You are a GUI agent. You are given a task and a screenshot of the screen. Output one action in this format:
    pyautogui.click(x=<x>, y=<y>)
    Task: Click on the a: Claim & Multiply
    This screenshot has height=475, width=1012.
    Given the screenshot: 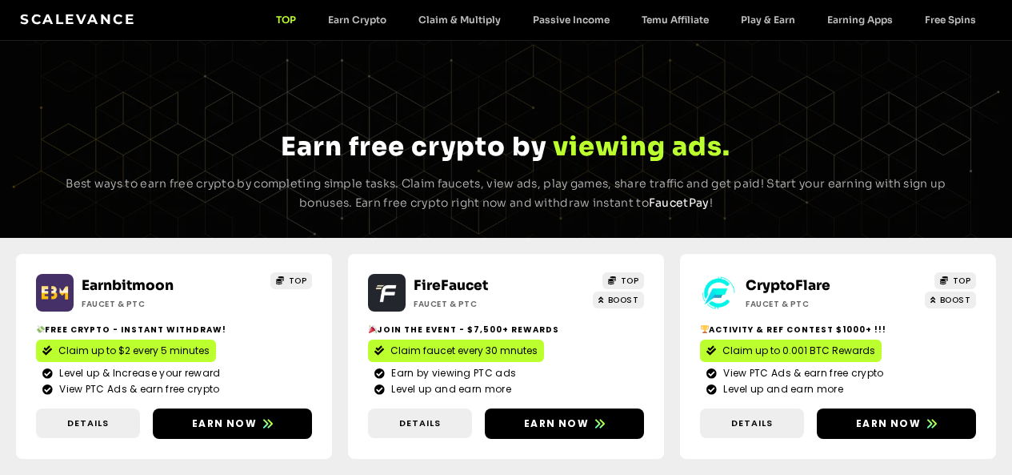 What is the action you would take?
    pyautogui.click(x=459, y=19)
    